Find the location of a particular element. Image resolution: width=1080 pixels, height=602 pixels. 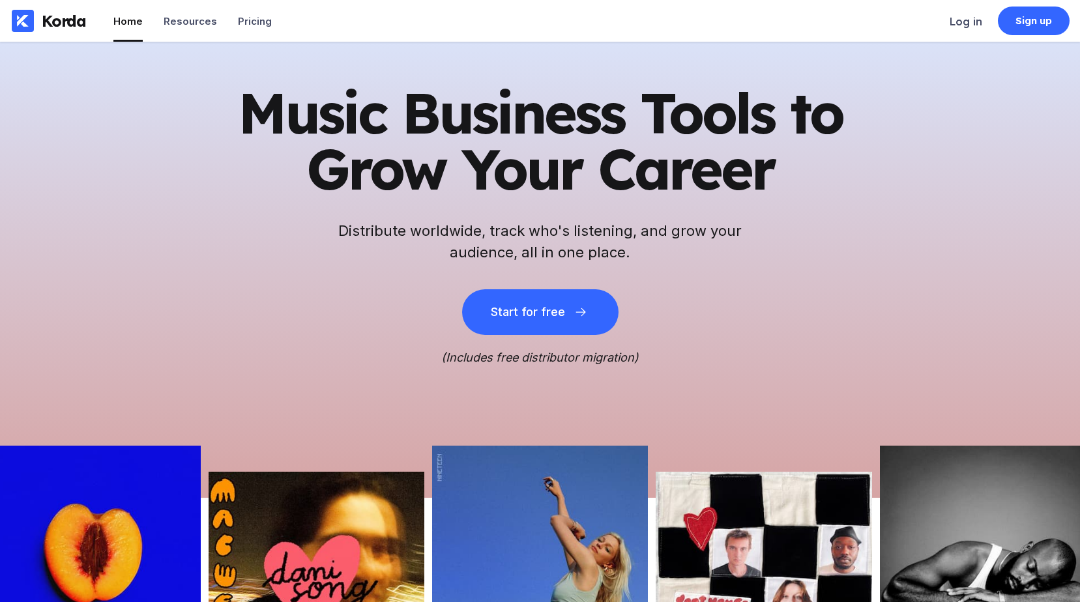

div: Resources is located at coordinates (190, 21).